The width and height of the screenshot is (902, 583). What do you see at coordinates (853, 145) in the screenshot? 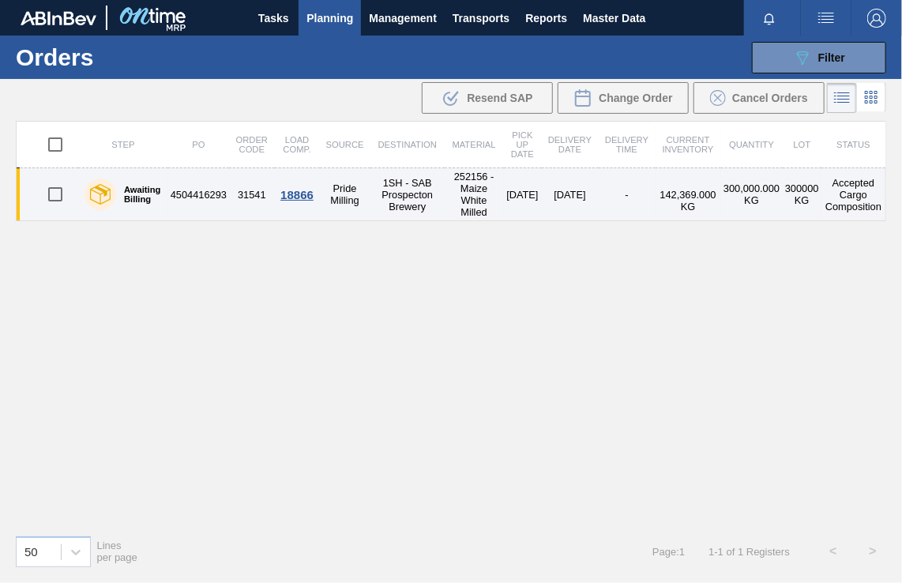
I see `span: Status` at bounding box center [853, 145].